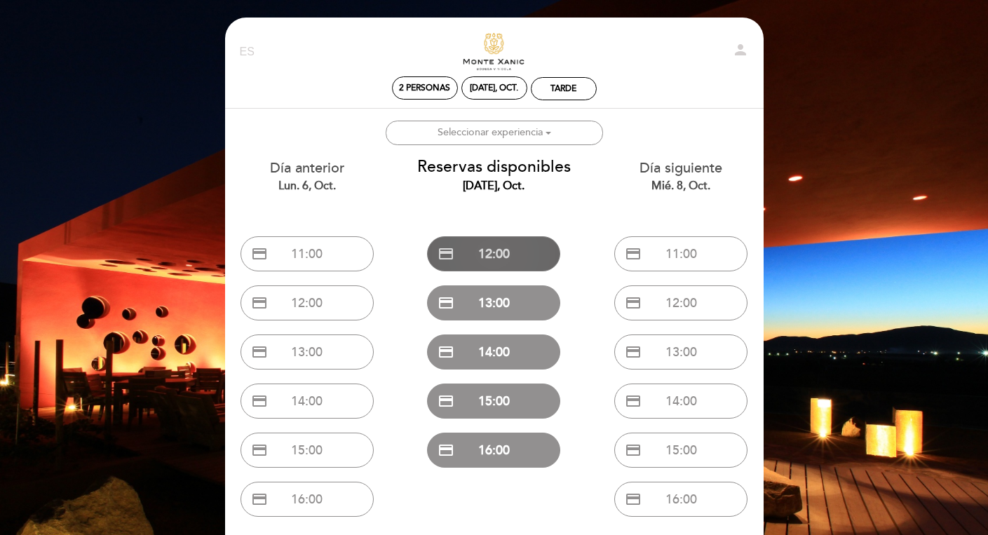  I want to click on div: Tarde, so click(563, 88).